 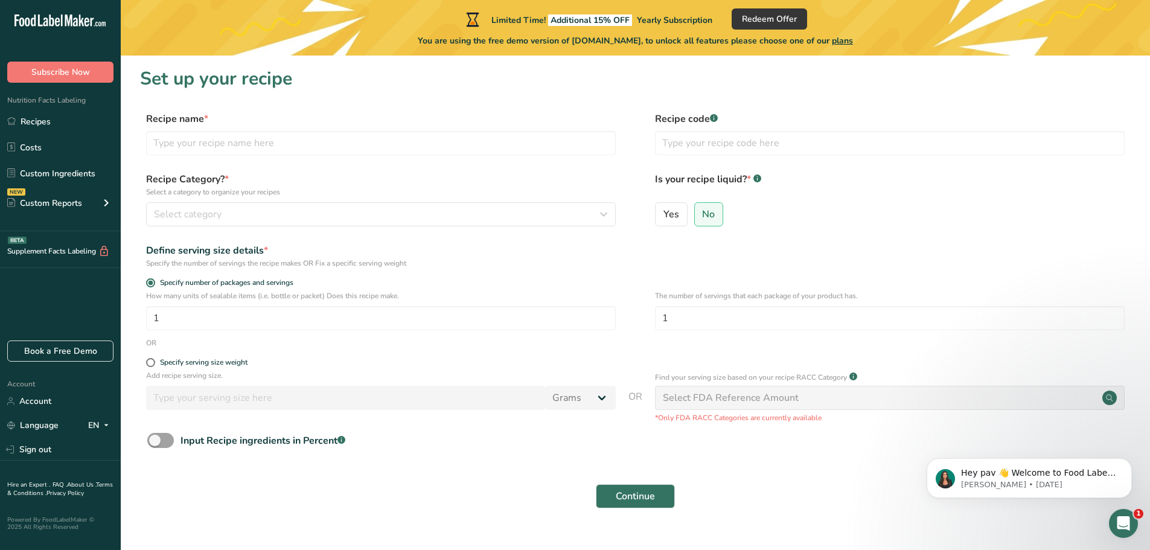 What do you see at coordinates (381, 296) in the screenshot?
I see `p: How many units of sealable items (i.e. bottle or packet) Does this recipe make.` at bounding box center [381, 296].